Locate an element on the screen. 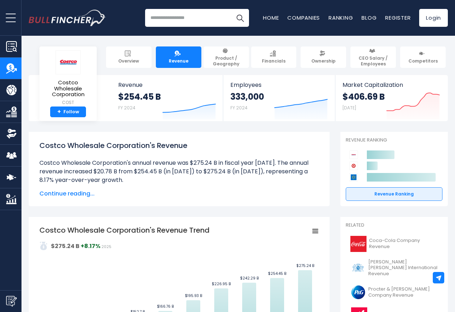 The width and height of the screenshot is (455, 312). a: Revenue is located at coordinates (178, 57).